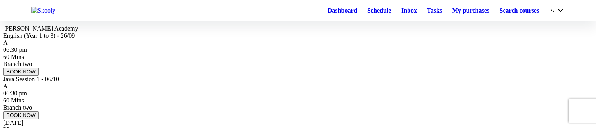  I want to click on div: English (Year 1 to 3) - 26/09, so click(298, 36).